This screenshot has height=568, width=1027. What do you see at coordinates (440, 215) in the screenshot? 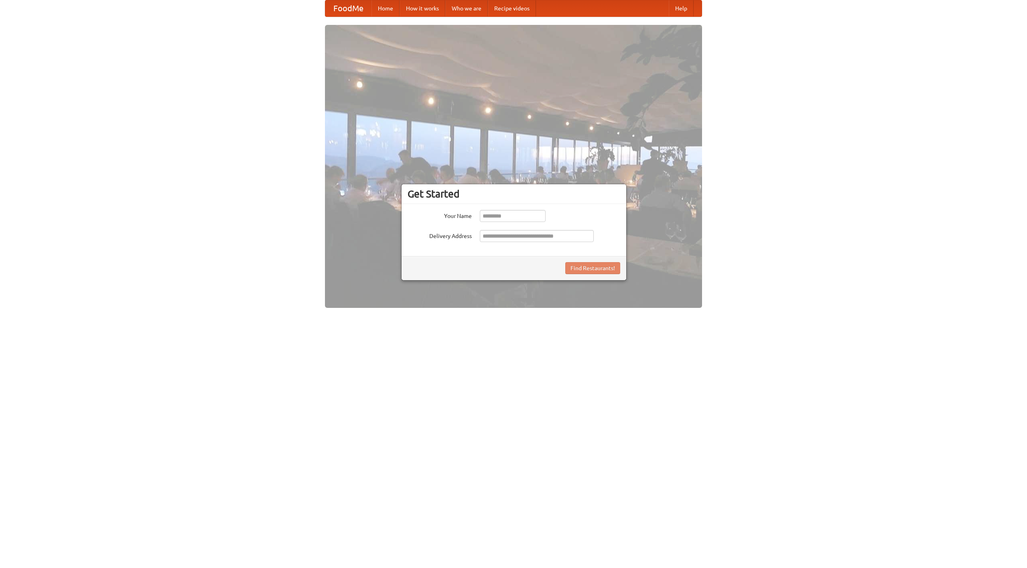
I see `label: Your Name` at bounding box center [440, 215].